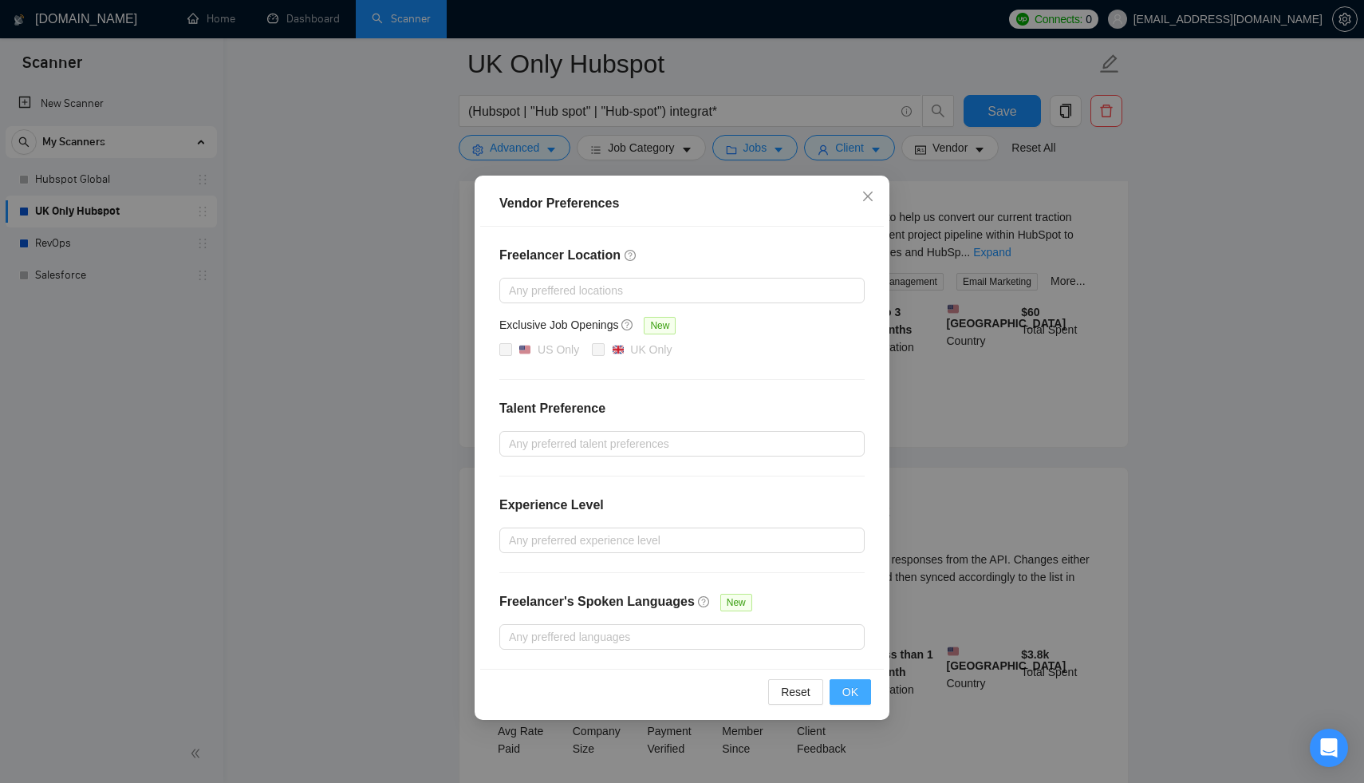 The width and height of the screenshot is (1364, 783). Describe the element at coordinates (851, 692) in the screenshot. I see `span: OK` at that location.